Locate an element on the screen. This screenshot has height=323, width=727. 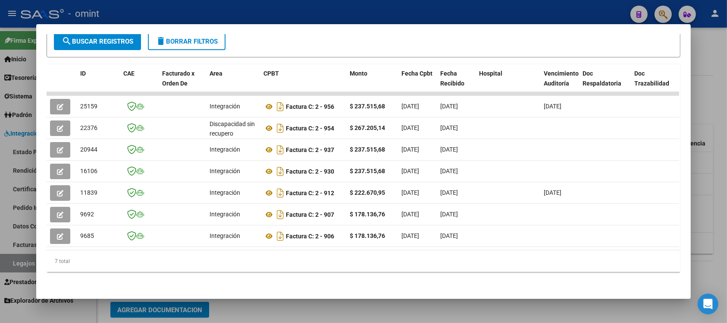
span: CAE is located at coordinates (129, 73).